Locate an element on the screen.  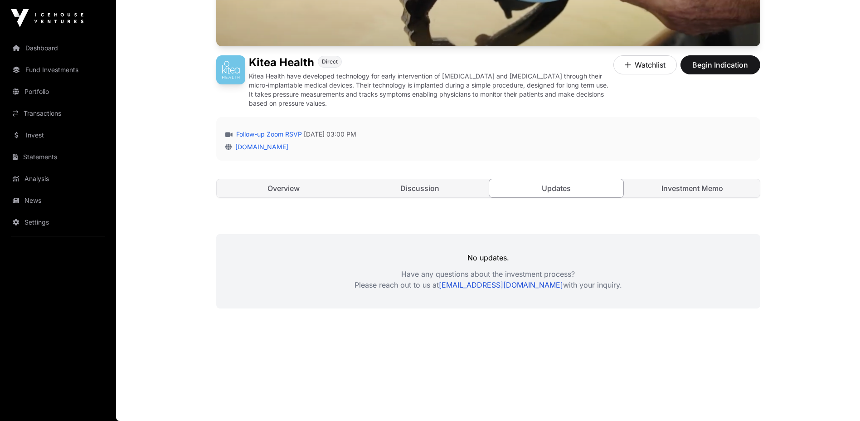
a: Analysis is located at coordinates (58, 179).